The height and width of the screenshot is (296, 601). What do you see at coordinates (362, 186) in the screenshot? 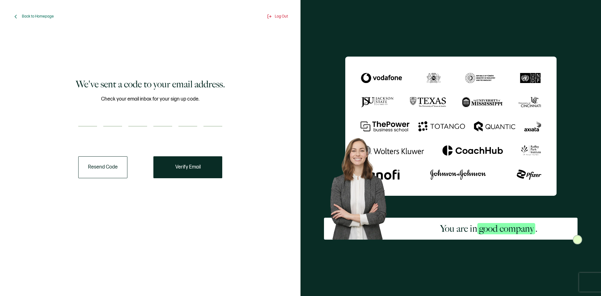
I see `img: Sertifier Signup - You are in <span class="strong-h">good company</span>. Hero` at bounding box center [362, 186].